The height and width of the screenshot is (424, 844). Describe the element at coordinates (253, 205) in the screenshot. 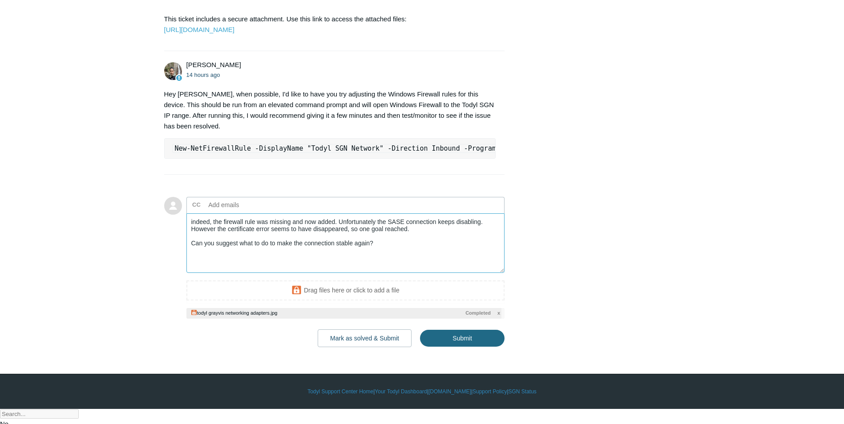

I see `input: Add emails` at that location.